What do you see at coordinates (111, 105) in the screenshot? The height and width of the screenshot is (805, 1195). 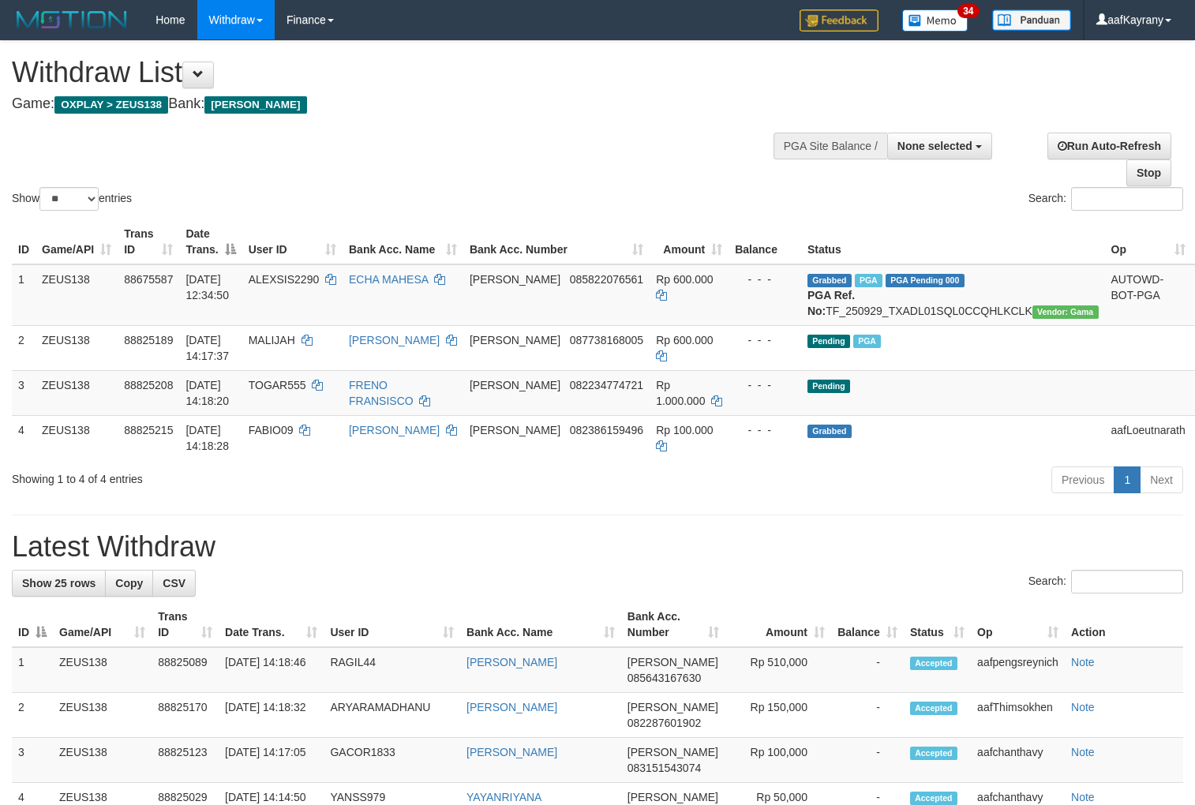 I see `span: OXPLAY > ZEUS138` at bounding box center [111, 105].